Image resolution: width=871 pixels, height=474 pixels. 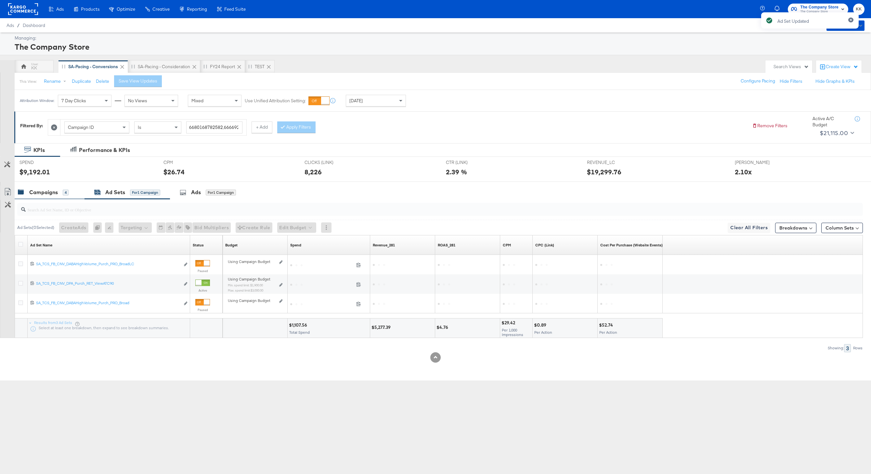 I want to click on span: KK, so click(x=858, y=9).